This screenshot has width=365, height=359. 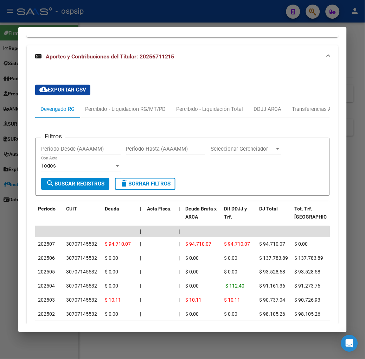 What do you see at coordinates (124, 184) in the screenshot?
I see `mat-icon: delete` at bounding box center [124, 184].